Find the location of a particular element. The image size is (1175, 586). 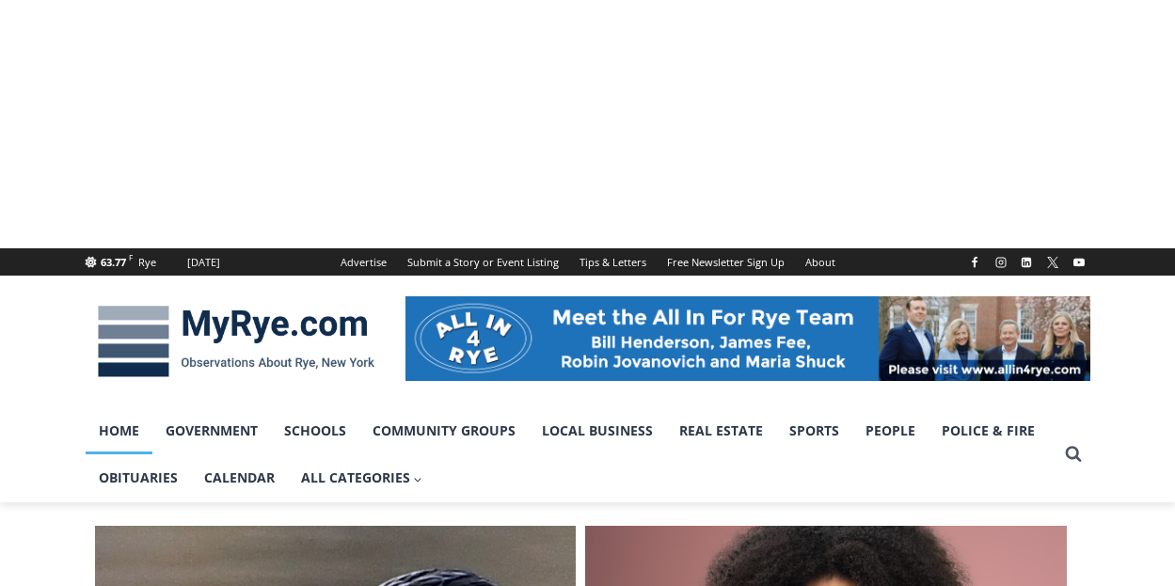

a: Facebook is located at coordinates (975, 263).